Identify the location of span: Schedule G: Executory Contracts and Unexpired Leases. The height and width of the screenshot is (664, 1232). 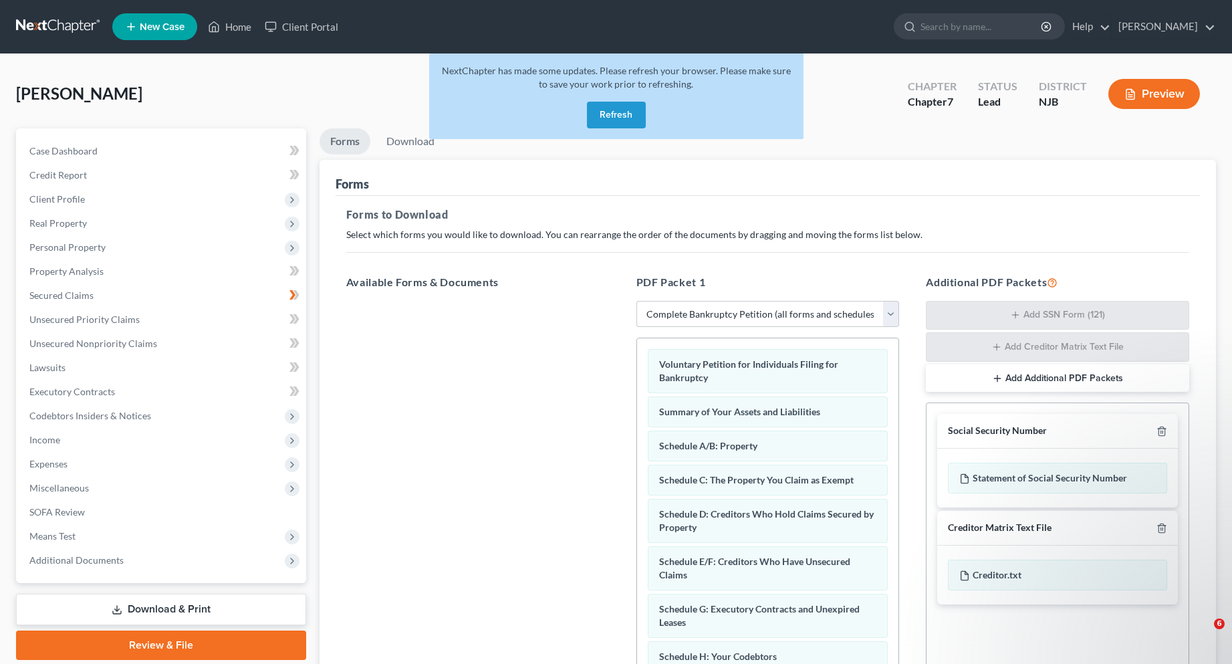
(759, 615).